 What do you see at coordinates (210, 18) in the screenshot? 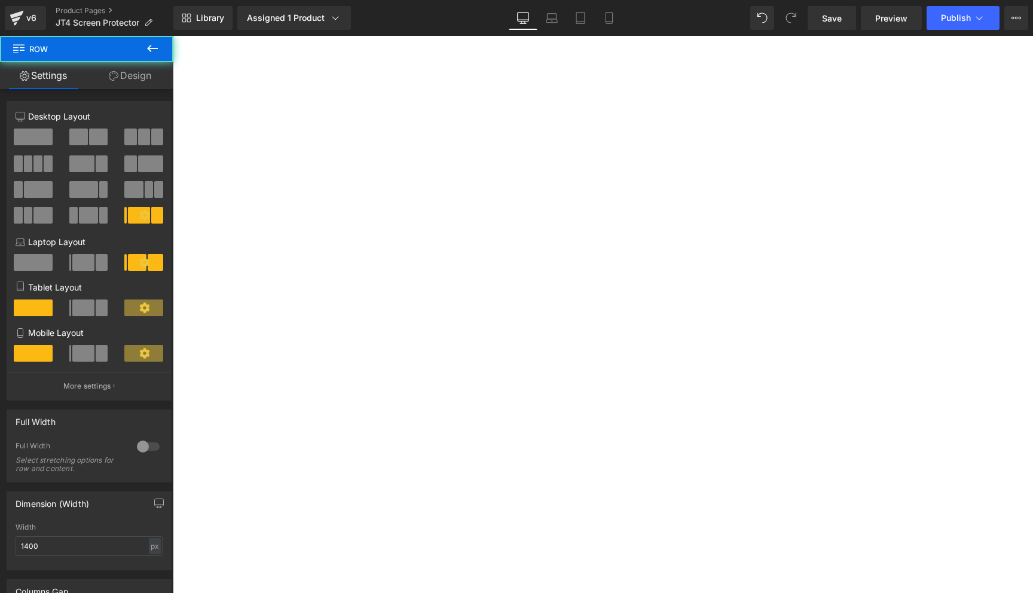
I see `span: Library` at bounding box center [210, 18].